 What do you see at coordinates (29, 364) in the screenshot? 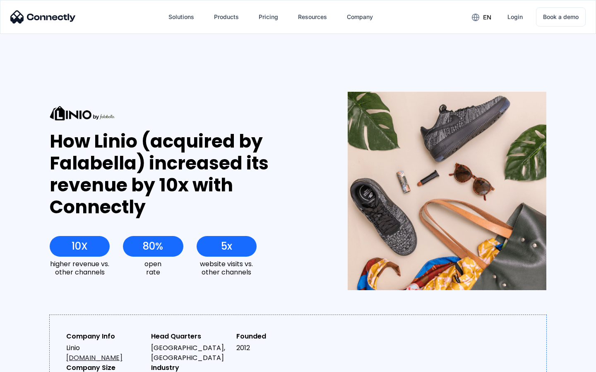
I see `aside: Language selected: English` at bounding box center [29, 364].